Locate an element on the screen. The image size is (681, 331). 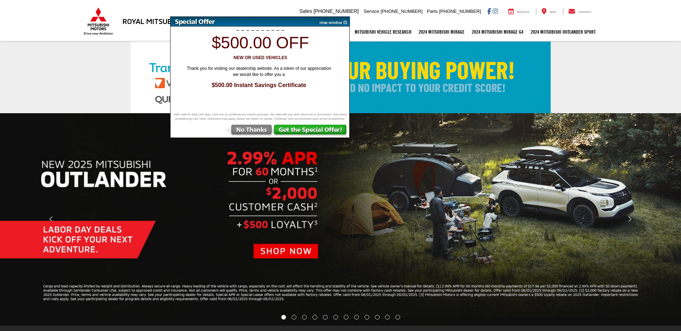
img: Check Your Buying Power is located at coordinates (340, 77).